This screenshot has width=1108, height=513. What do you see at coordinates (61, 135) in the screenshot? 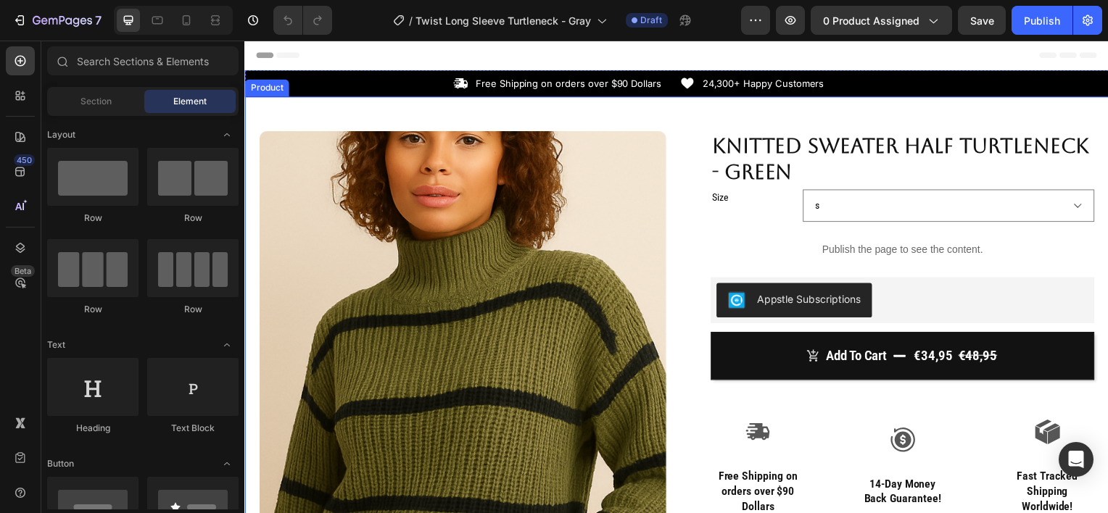
I see `span: Layout` at bounding box center [61, 135].